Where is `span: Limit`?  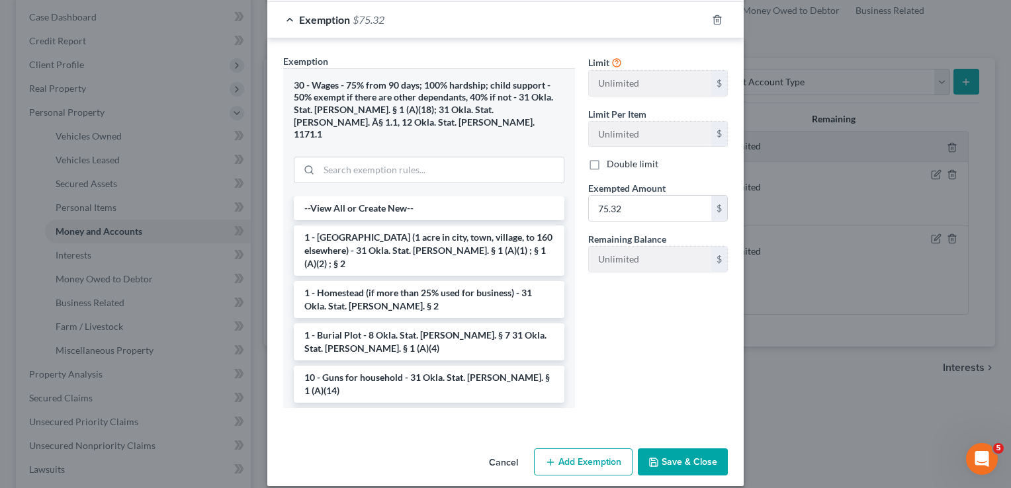
span: Limit is located at coordinates (599, 62).